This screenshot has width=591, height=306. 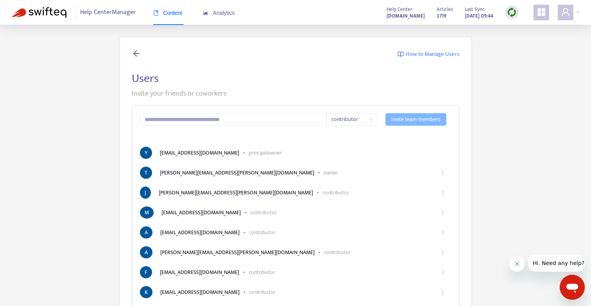 I want to click on span: K, so click(x=146, y=292).